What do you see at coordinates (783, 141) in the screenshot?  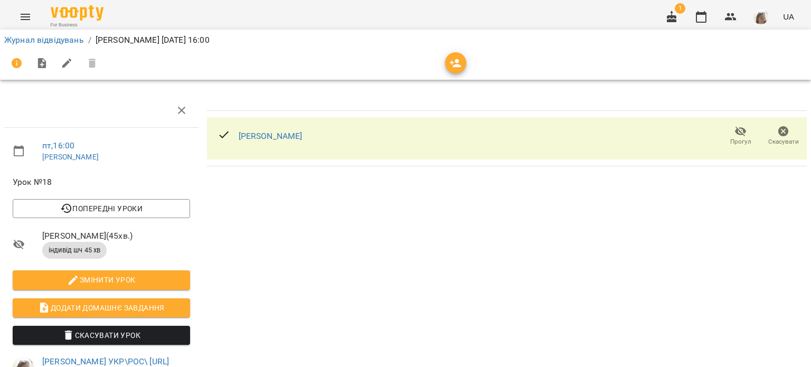 I see `span: Скасувати` at bounding box center [783, 141].